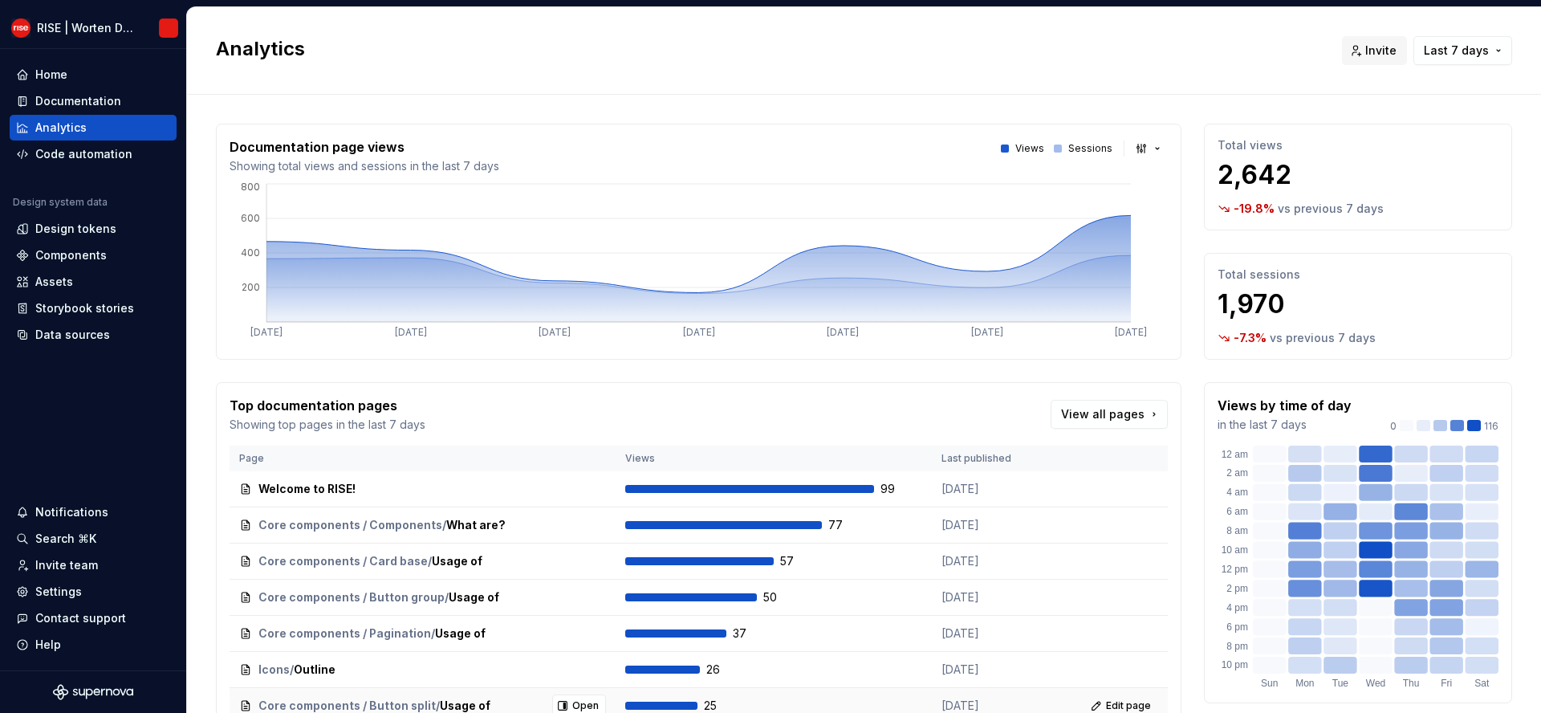 The image size is (1541, 713). I want to click on div: Components, so click(71, 255).